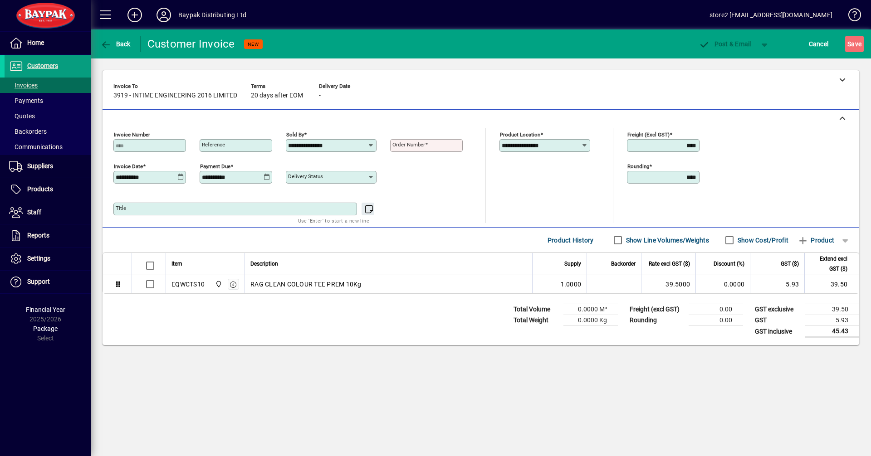 The image size is (871, 456). I want to click on a: Staff, so click(48, 213).